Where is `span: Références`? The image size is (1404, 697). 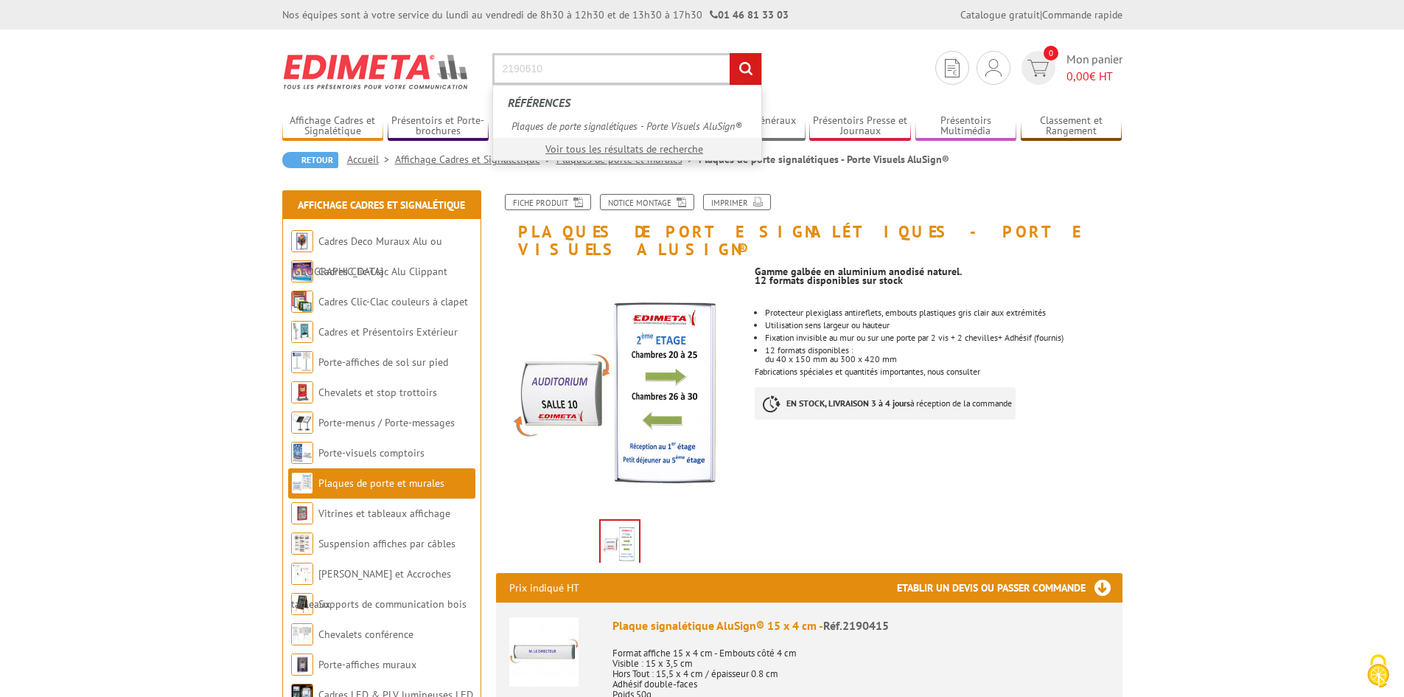 span: Références is located at coordinates (539, 102).